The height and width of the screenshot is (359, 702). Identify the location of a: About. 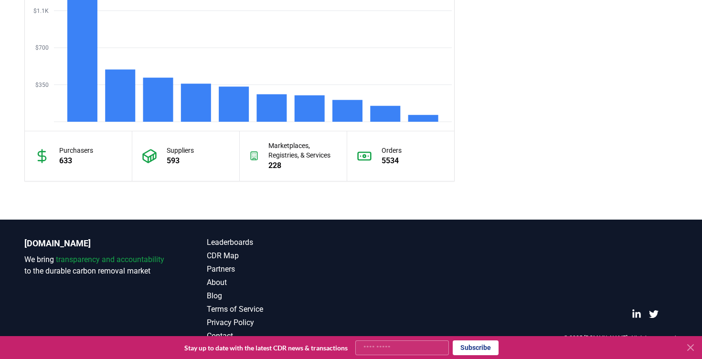
(279, 283).